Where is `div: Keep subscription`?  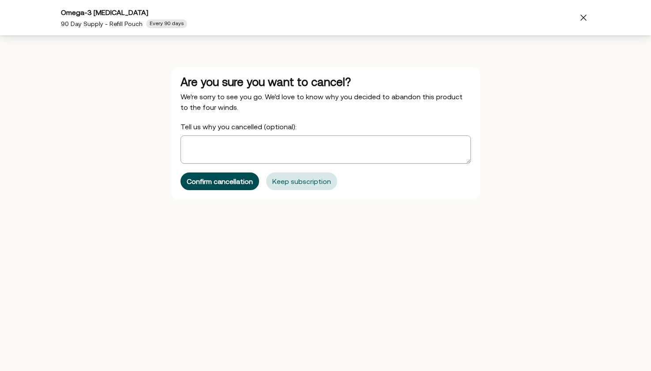 div: Keep subscription is located at coordinates (302, 182).